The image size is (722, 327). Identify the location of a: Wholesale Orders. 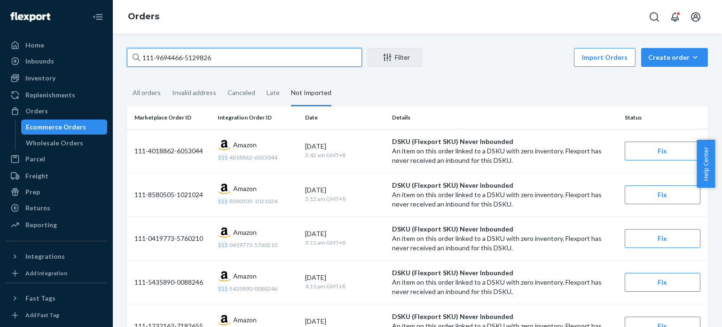
(64, 143).